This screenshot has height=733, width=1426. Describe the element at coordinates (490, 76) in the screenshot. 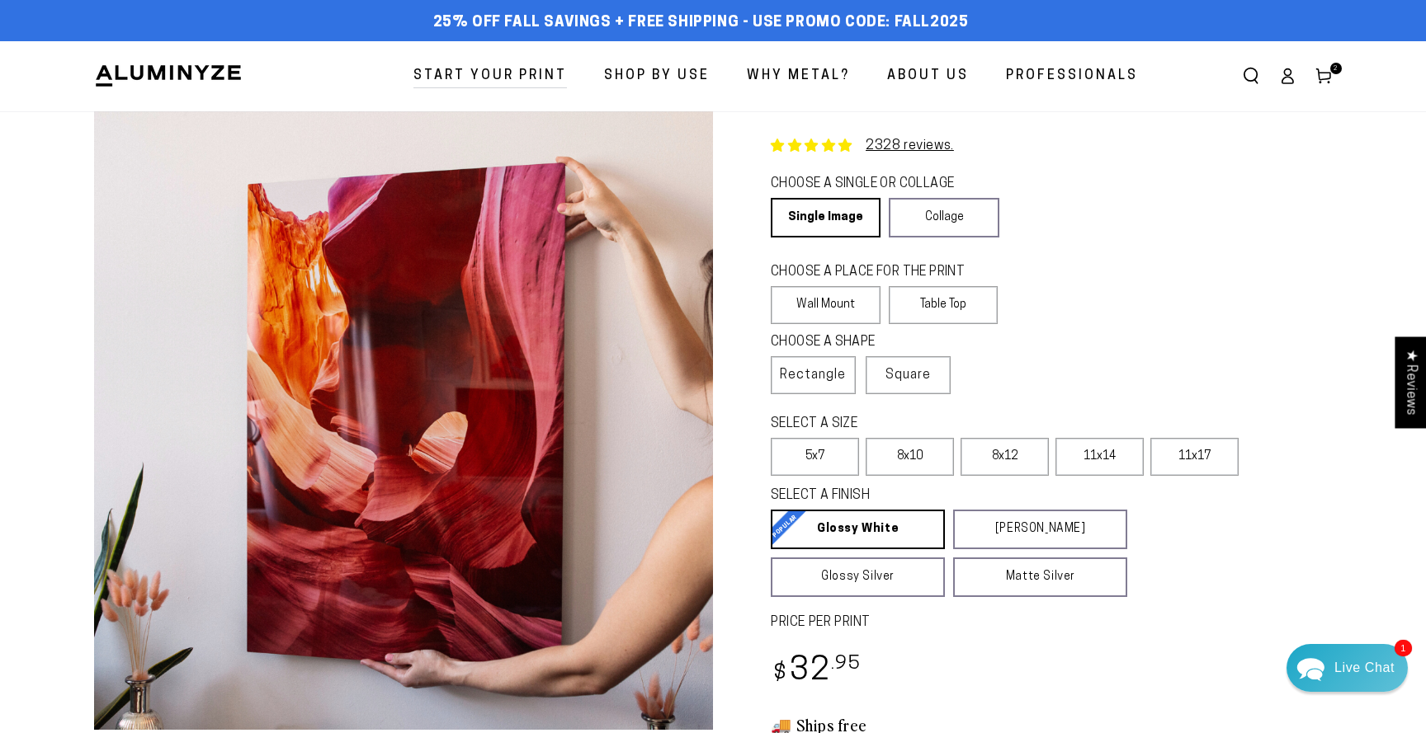

I see `span: Start Your Print` at that location.